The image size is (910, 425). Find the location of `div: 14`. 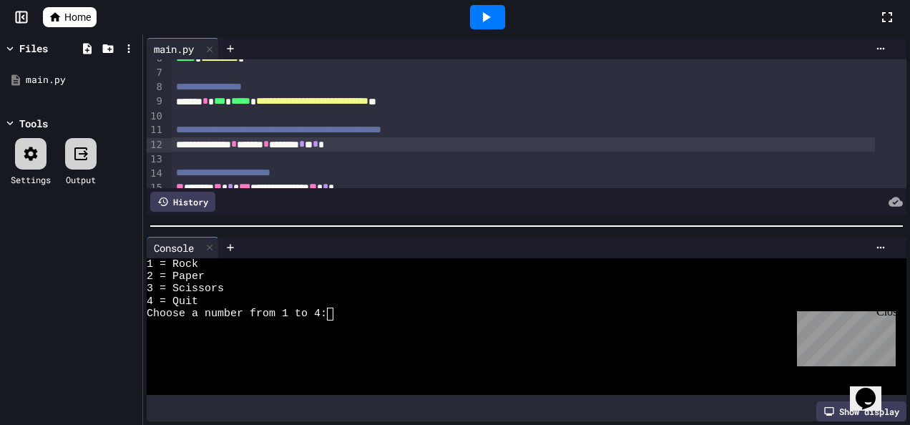

div: 14 is located at coordinates (155, 174).